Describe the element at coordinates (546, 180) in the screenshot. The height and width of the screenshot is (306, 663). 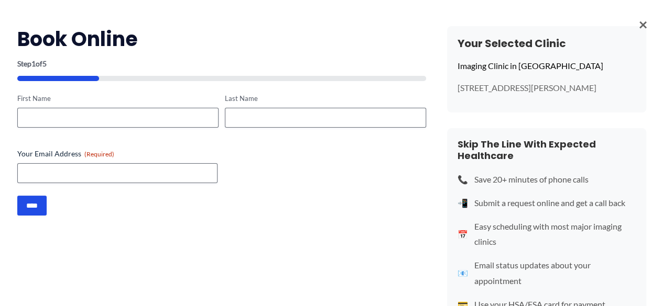
I see `li: Save 20+ minutes of phone calls` at that location.